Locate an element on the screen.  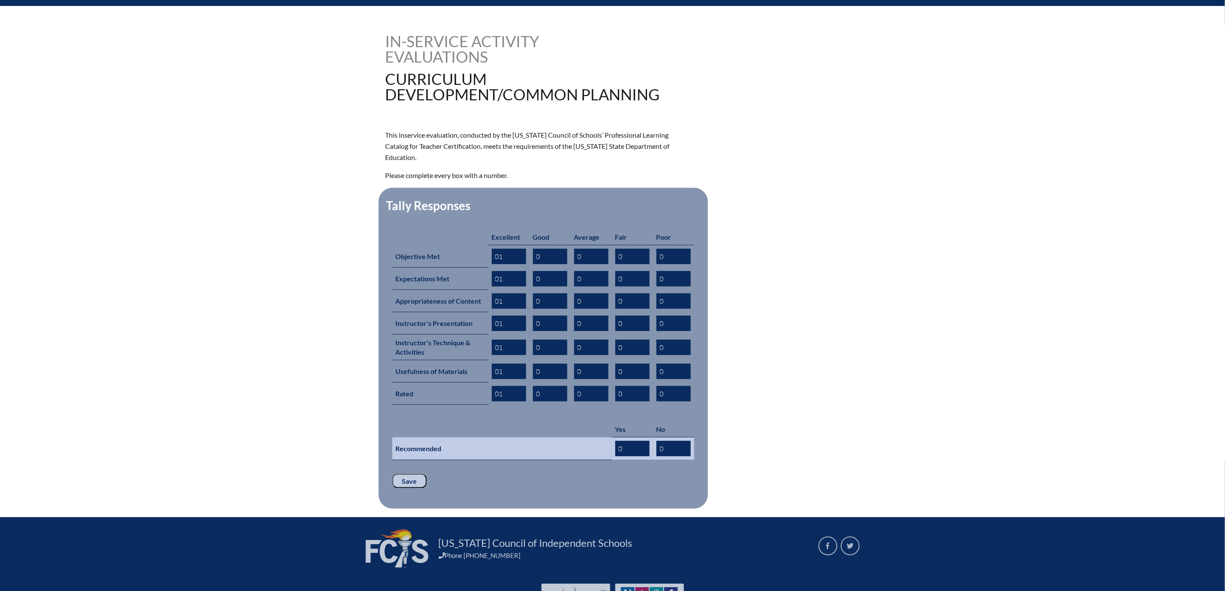
th: Poor is located at coordinates (673, 237).